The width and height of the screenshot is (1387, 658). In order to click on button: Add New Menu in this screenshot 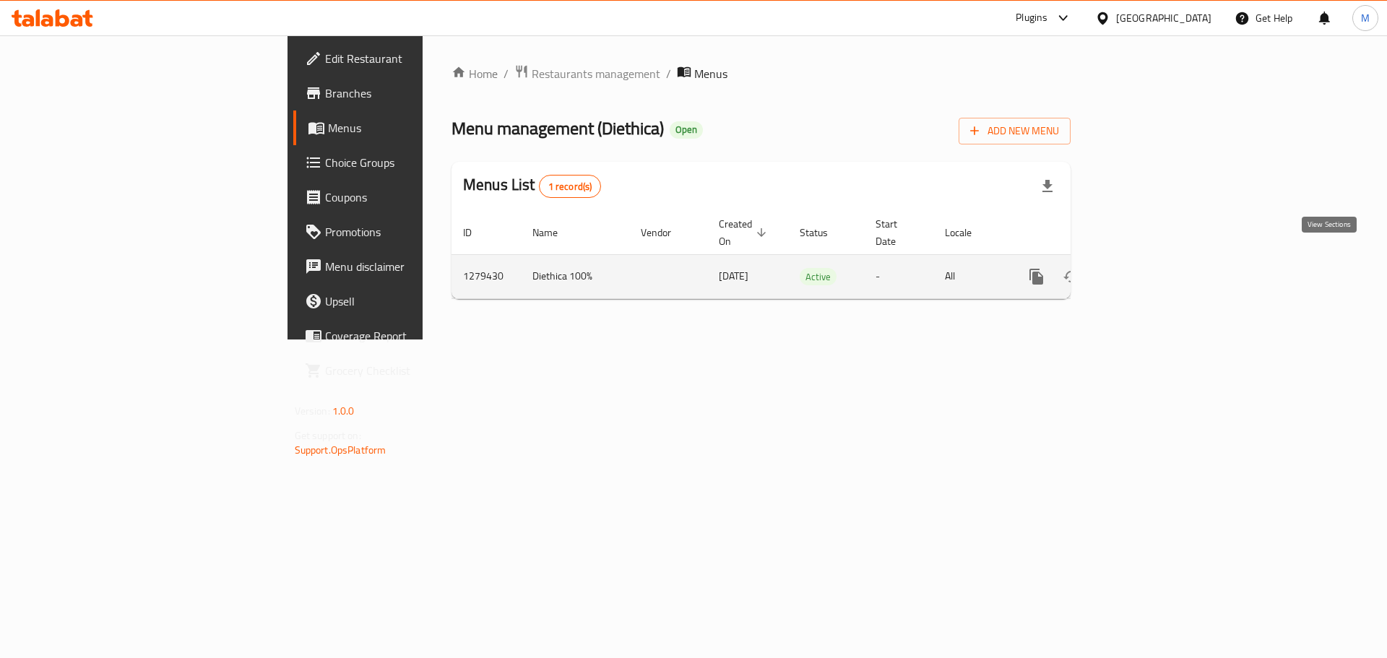, I will do `click(1014, 131)`.